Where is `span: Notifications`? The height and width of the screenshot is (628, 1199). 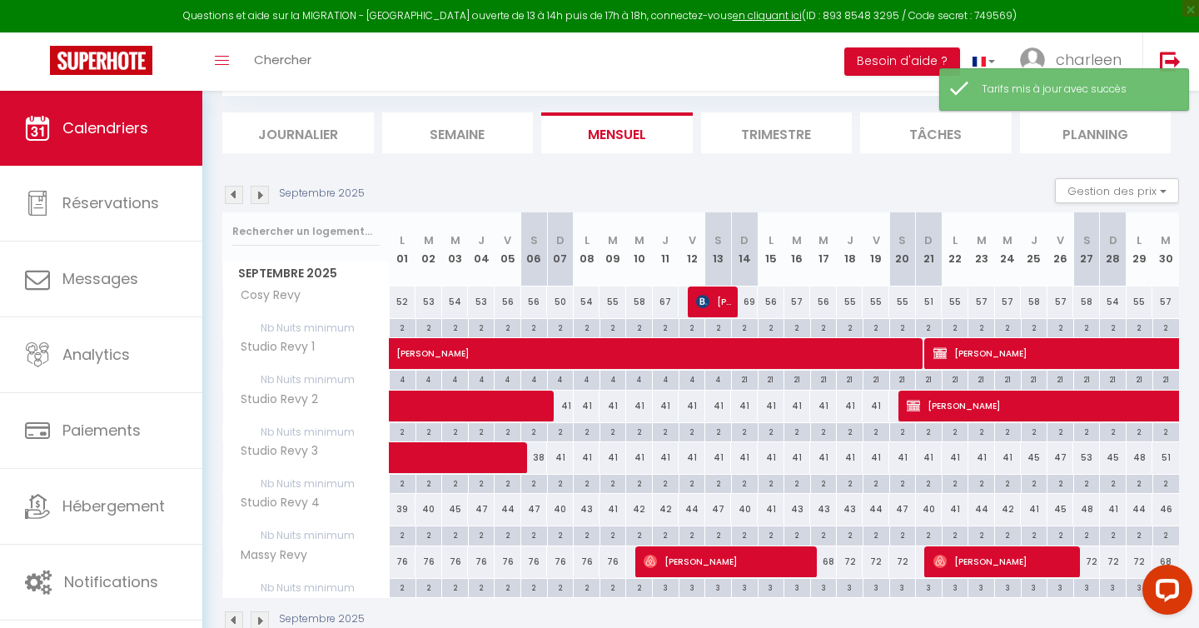 span: Notifications is located at coordinates (111, 581).